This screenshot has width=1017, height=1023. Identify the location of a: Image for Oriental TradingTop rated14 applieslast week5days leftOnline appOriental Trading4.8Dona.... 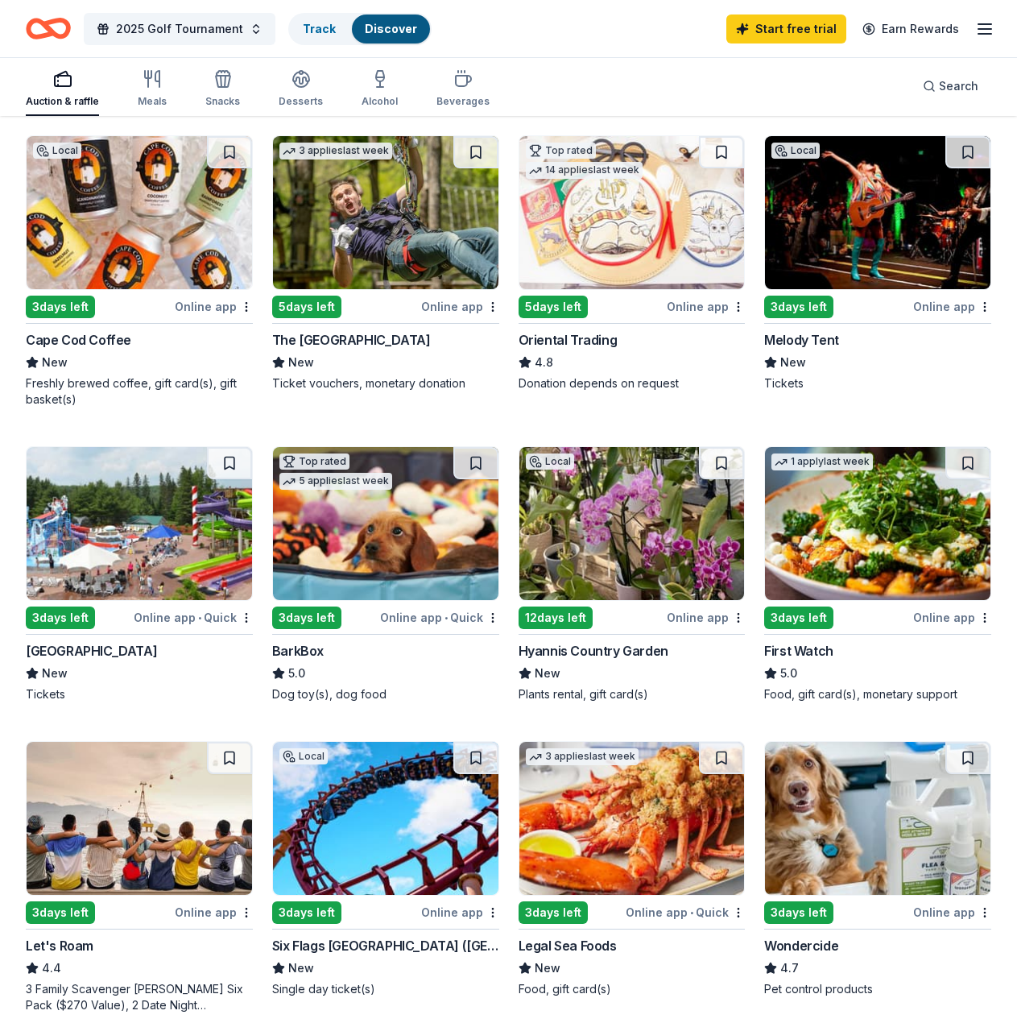
(632, 263).